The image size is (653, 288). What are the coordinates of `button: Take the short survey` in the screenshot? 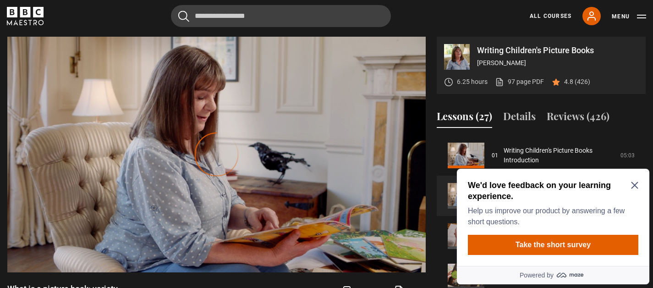 It's located at (100, 80).